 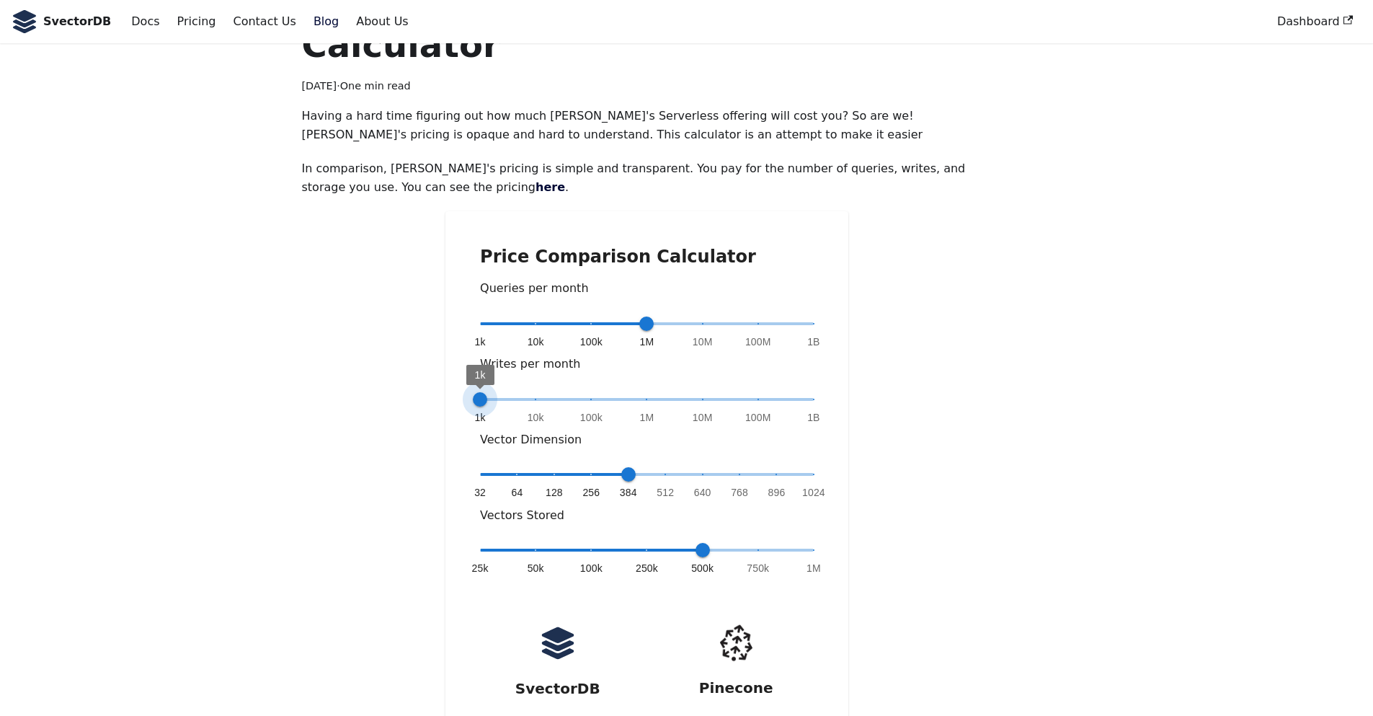 I want to click on span: 500k, so click(x=702, y=568).